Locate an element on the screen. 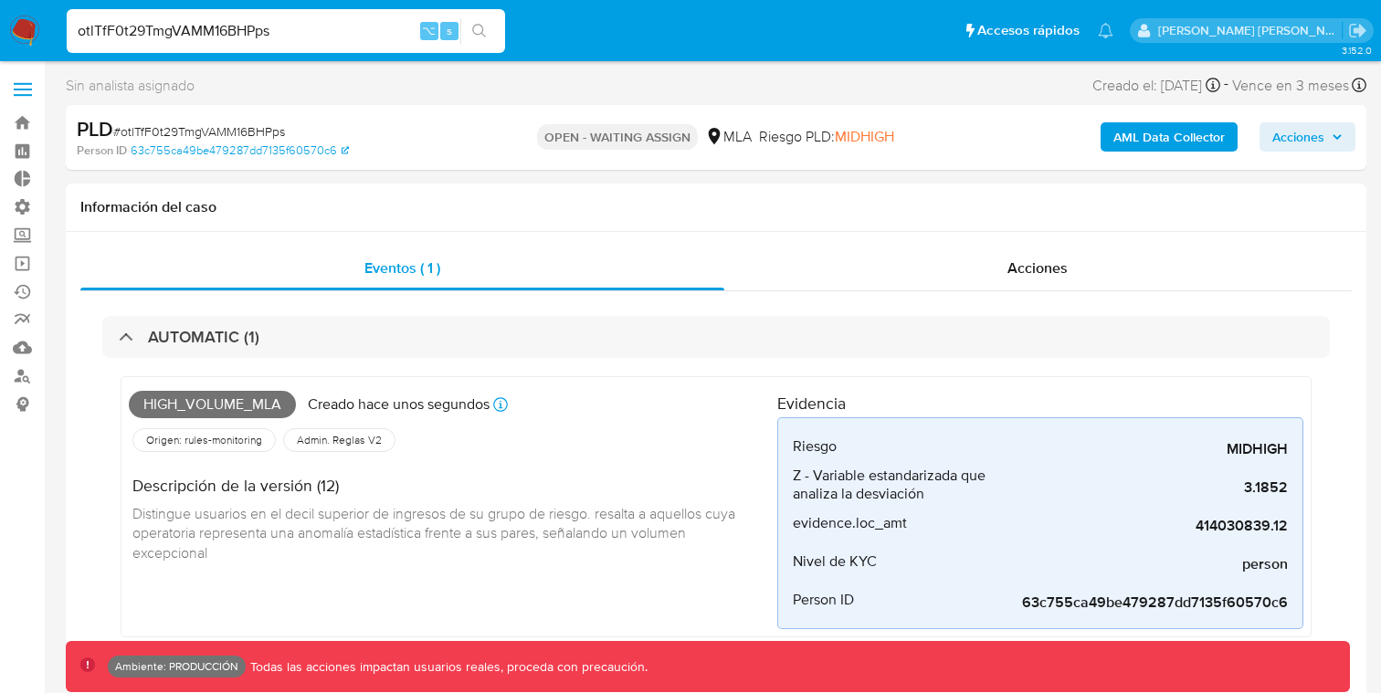 This screenshot has height=693, width=1381. button: AML Data Collector is located at coordinates (1169, 137).